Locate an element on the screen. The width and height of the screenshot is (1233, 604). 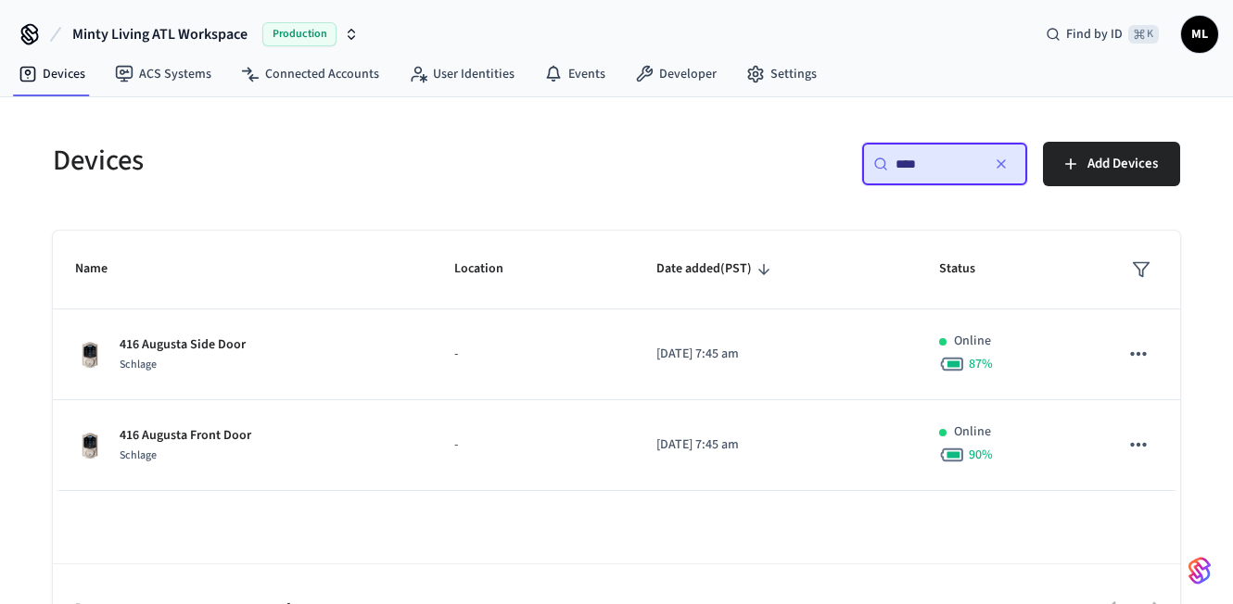
img: SeamLogoGradient.69752ec5.svg is located at coordinates (1200, 571).